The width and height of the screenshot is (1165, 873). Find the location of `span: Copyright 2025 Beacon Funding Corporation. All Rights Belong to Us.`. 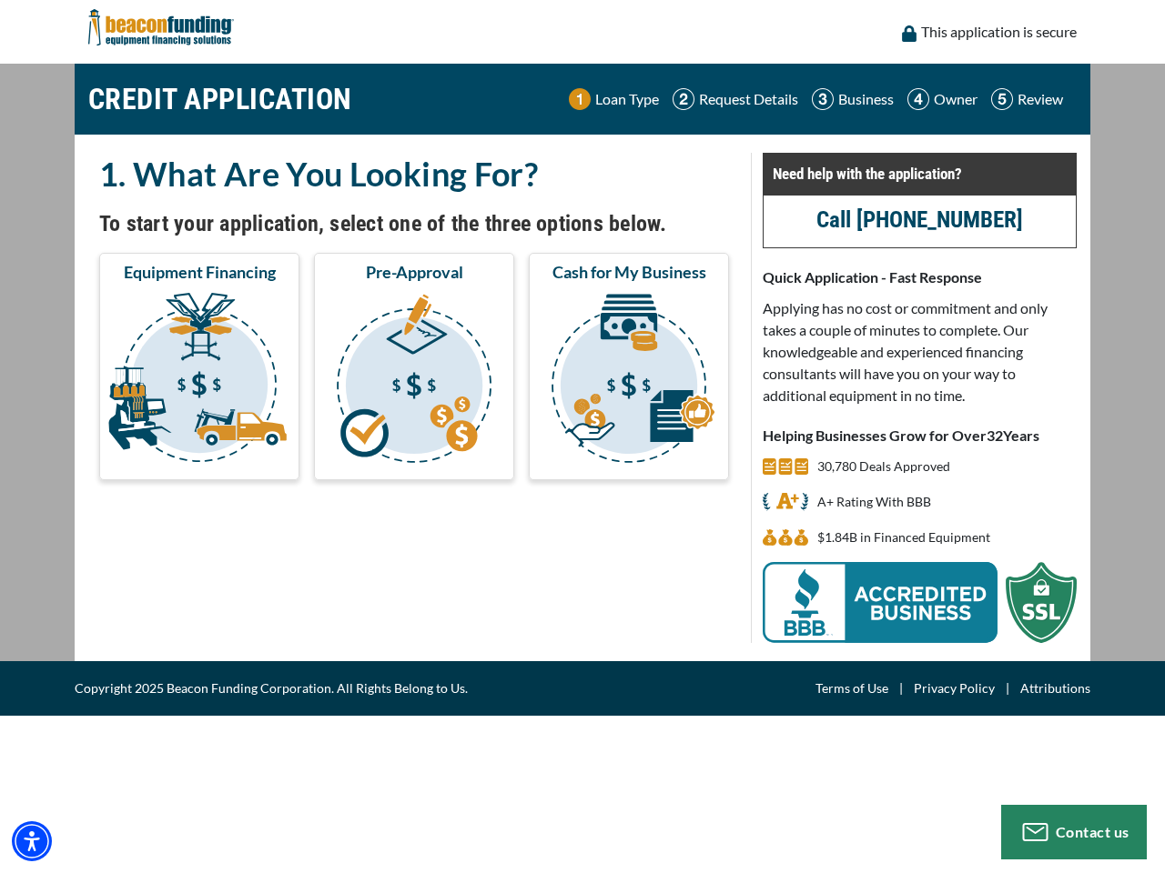

span: Copyright 2025 Beacon Funding Corporation. All Rights Belong to Us. is located at coordinates (271, 689).